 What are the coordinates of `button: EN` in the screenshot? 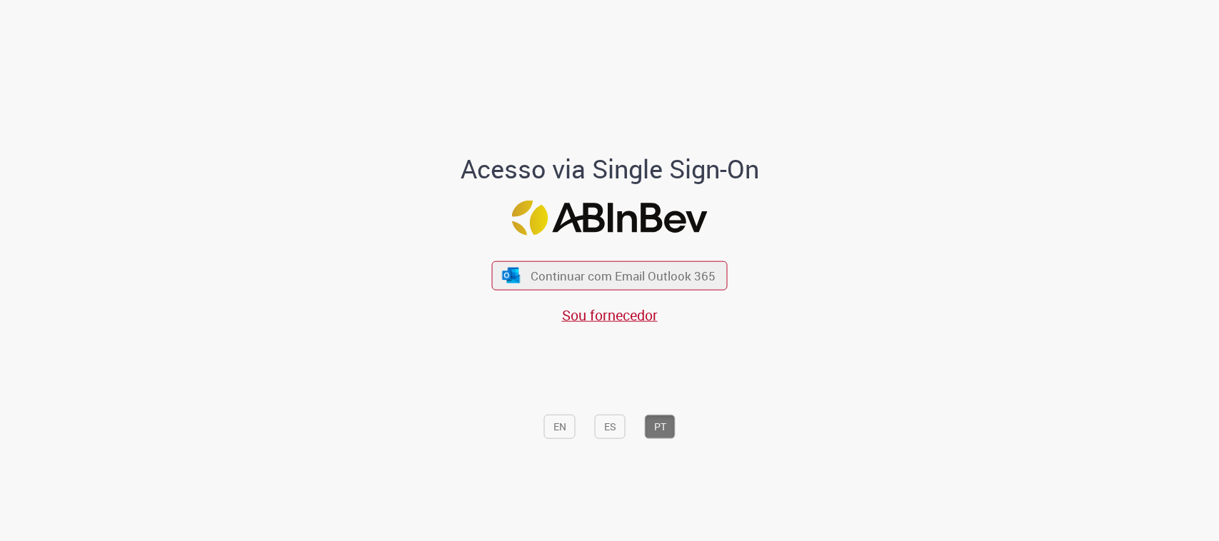 It's located at (560, 427).